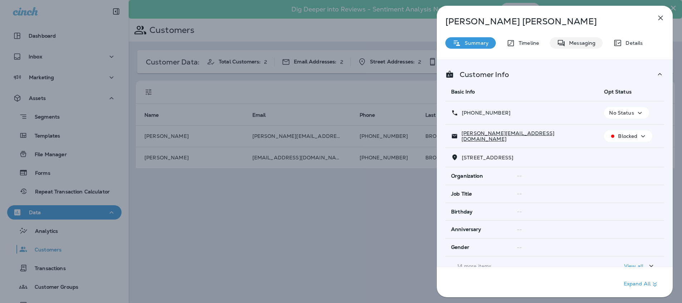 The image size is (682, 303). What do you see at coordinates (581, 43) in the screenshot?
I see `p: Messaging` at bounding box center [581, 43].